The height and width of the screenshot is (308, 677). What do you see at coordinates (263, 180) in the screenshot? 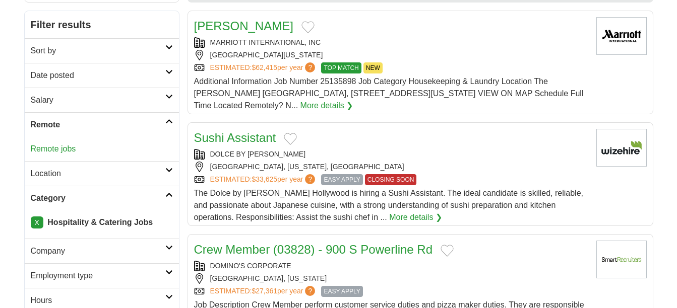
I see `a: ESTIMATED:$33,625per year?` at bounding box center [263, 180].